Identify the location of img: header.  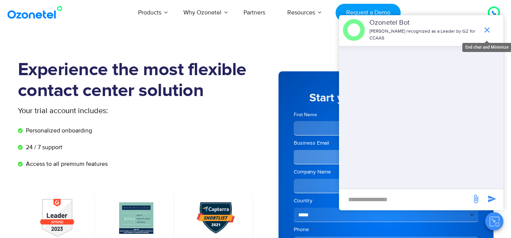
(354, 30).